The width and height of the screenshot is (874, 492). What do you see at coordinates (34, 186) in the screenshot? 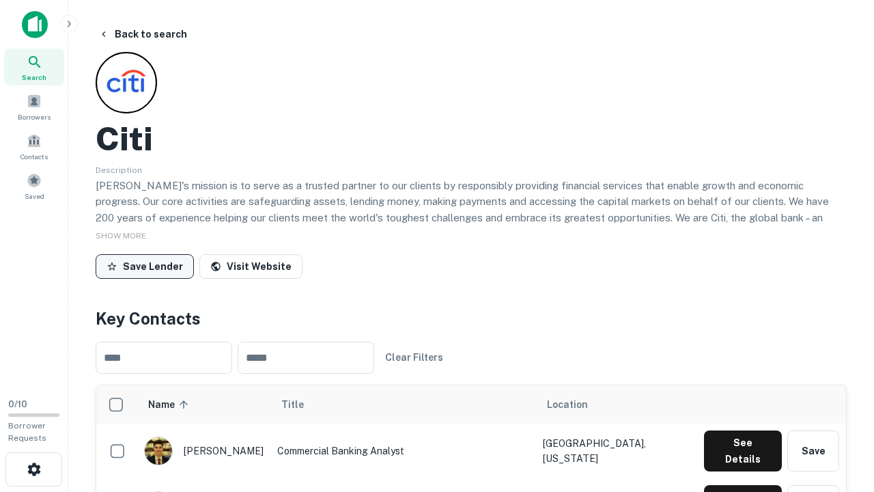
I see `div: Saved` at bounding box center [34, 186].